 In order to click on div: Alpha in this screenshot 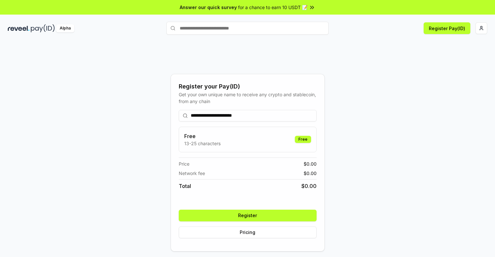, I will do `click(65, 28)`.